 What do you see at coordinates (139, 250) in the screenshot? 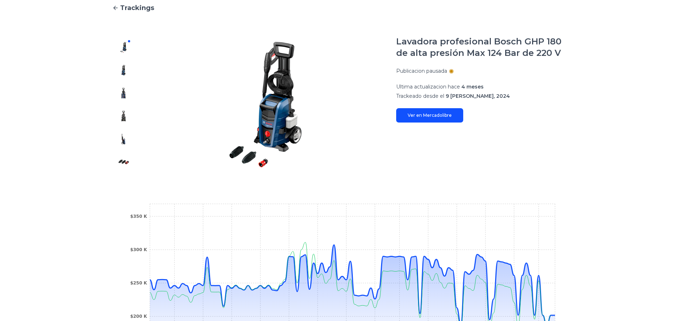
I see `tspan: $300 K` at bounding box center [139, 250].